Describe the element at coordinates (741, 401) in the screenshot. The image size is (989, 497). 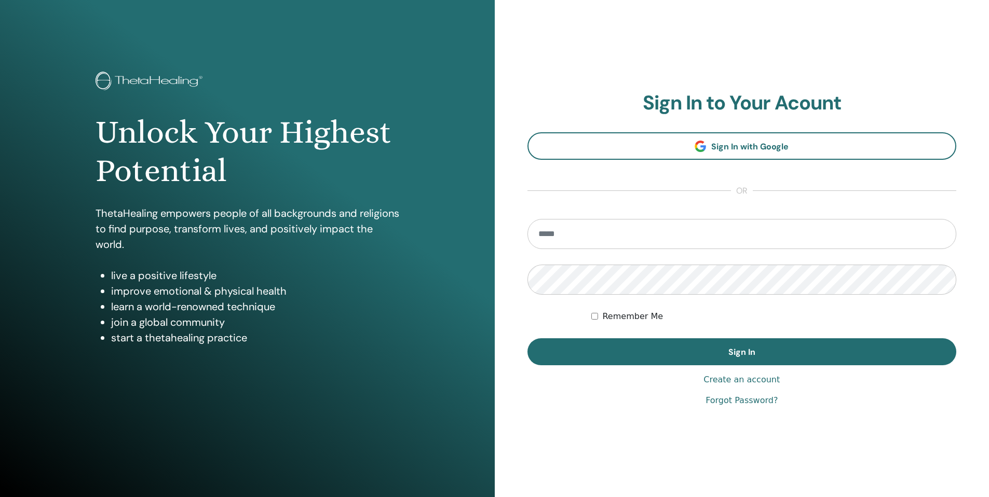
I see `a: Forgot Password?` at that location.